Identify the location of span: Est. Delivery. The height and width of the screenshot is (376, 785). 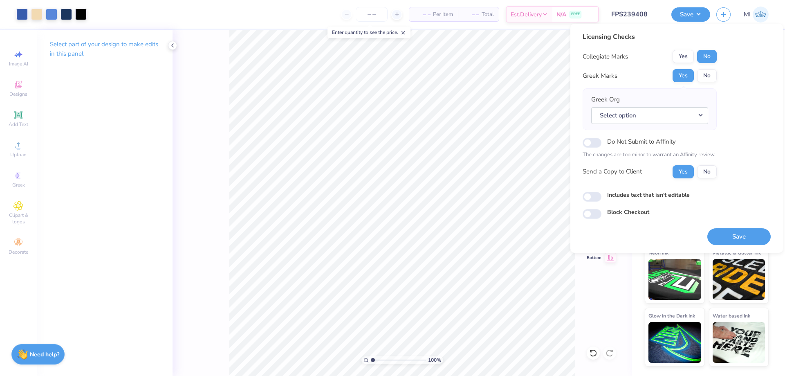
(526, 14).